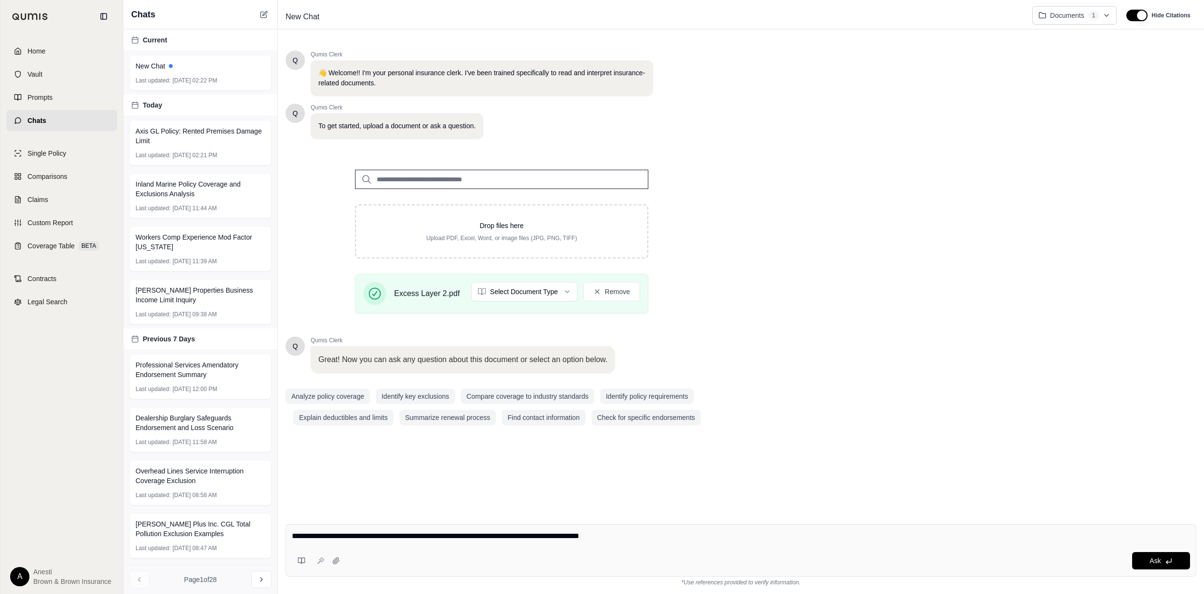 This screenshot has width=1204, height=594. I want to click on span: 1, so click(1094, 15).